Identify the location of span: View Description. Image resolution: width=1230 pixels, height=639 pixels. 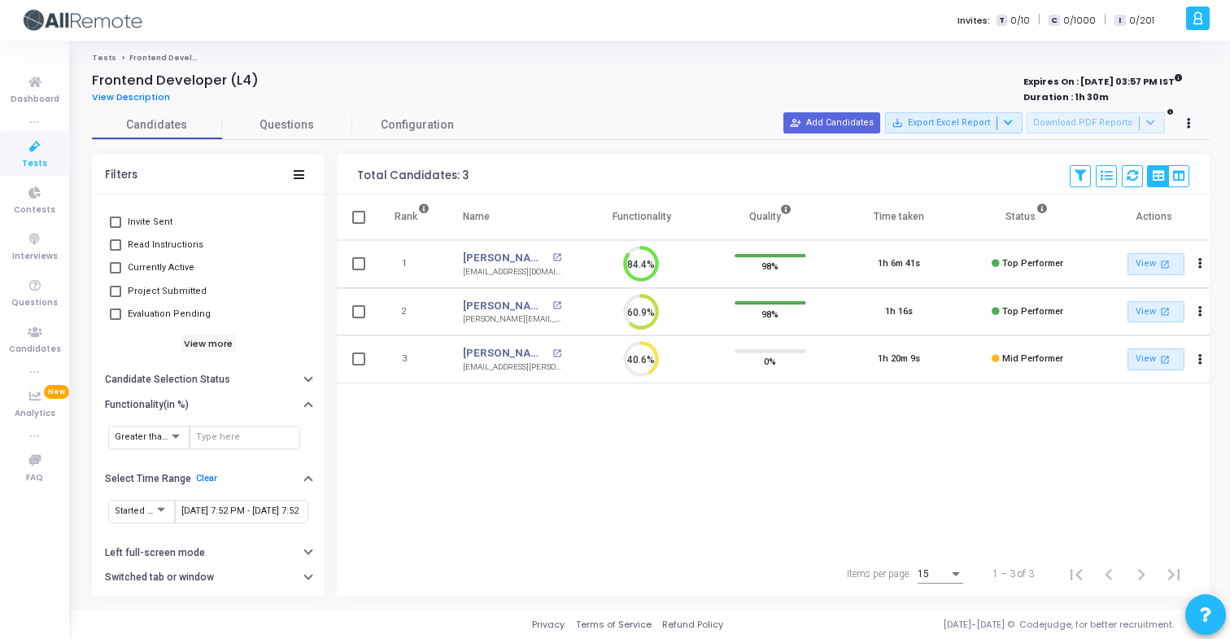
(131, 97).